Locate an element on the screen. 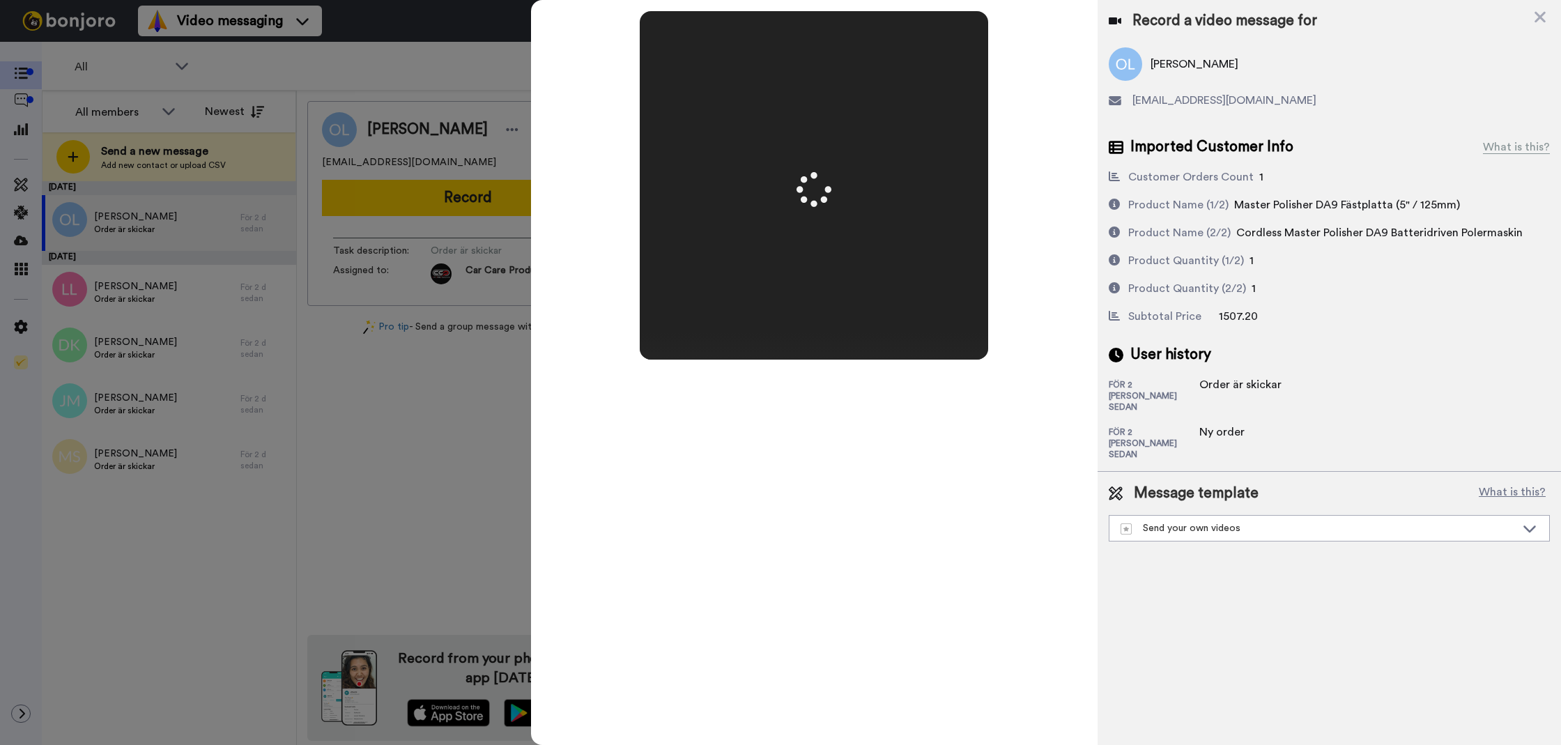  div: Customer Orders Count is located at coordinates (1191, 177).